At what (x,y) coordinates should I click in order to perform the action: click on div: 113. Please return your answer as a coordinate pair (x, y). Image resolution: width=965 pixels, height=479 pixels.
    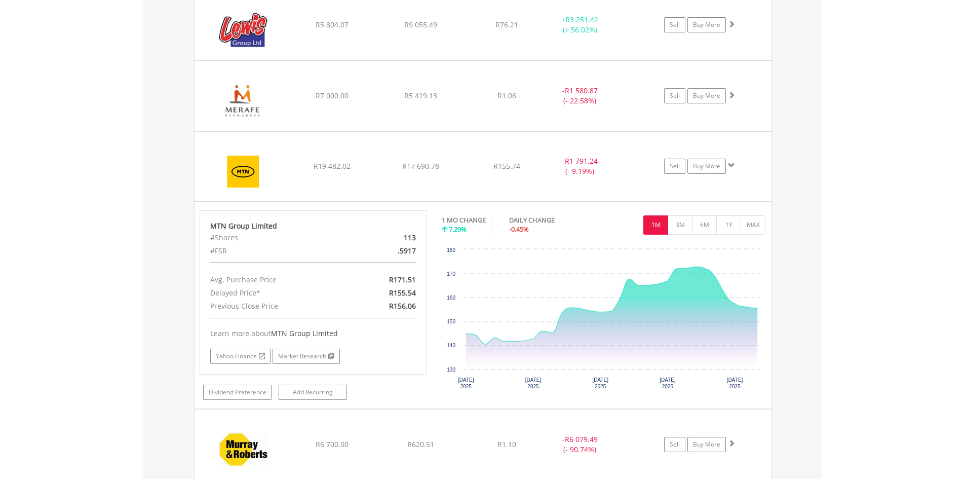
    Looking at the image, I should click on (386, 237).